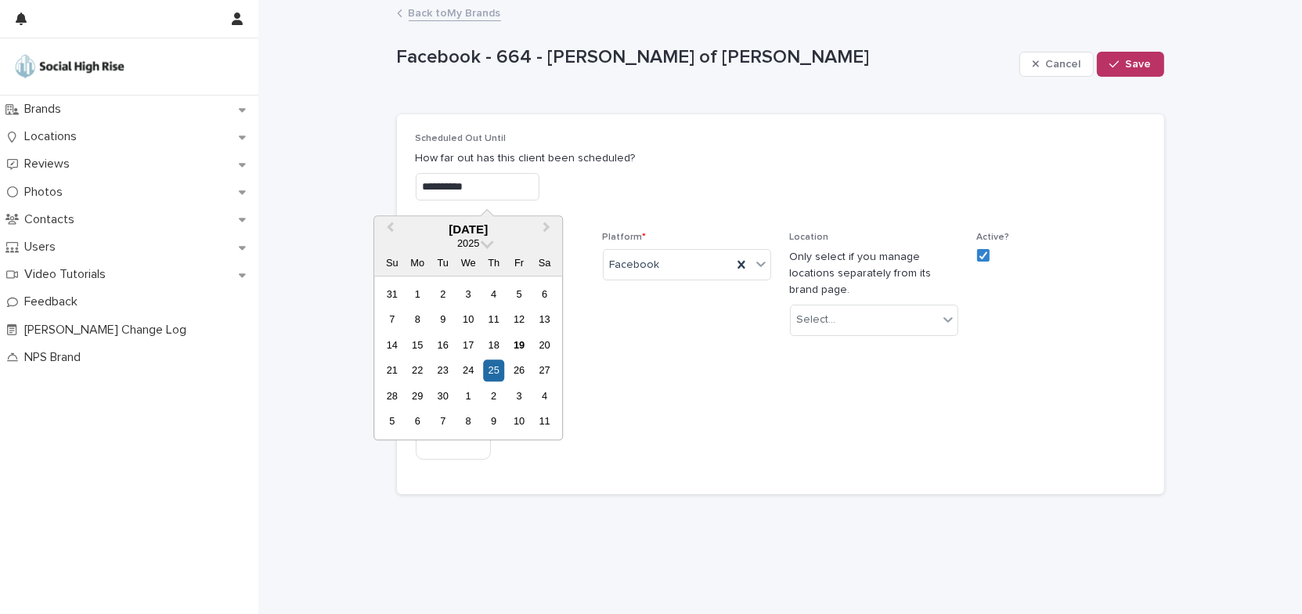 This screenshot has height=614, width=1302. What do you see at coordinates (417, 344) in the screenshot?
I see `div: Choose Monday, September 15th, 2025` at bounding box center [417, 344].